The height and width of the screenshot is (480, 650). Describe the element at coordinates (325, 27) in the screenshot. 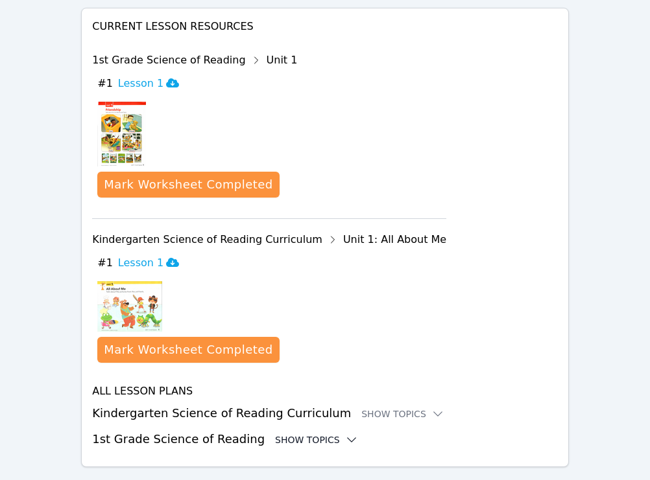

I see `h4: Current Lesson Resources` at that location.